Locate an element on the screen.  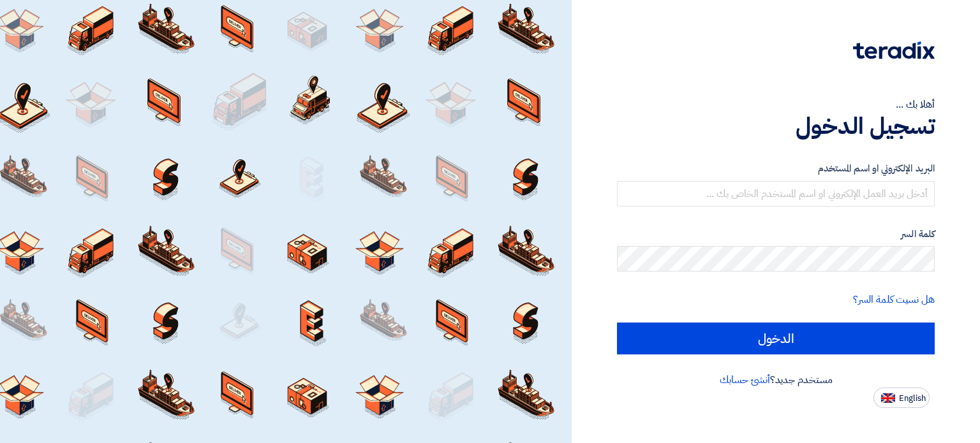
div: أهلا بك ... is located at coordinates (776, 105).